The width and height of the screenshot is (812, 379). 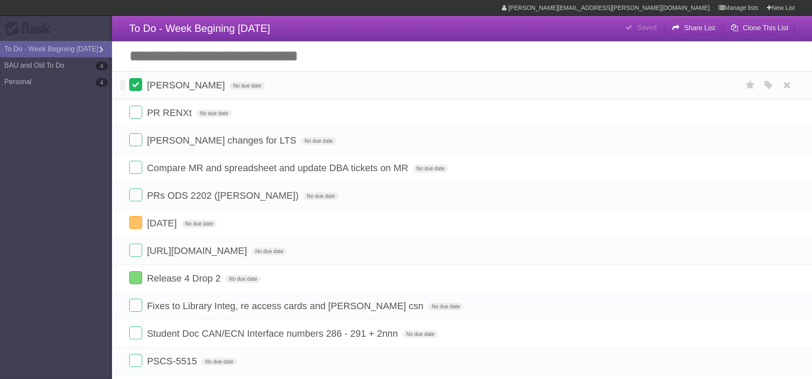 I want to click on b: Clone This List, so click(x=766, y=28).